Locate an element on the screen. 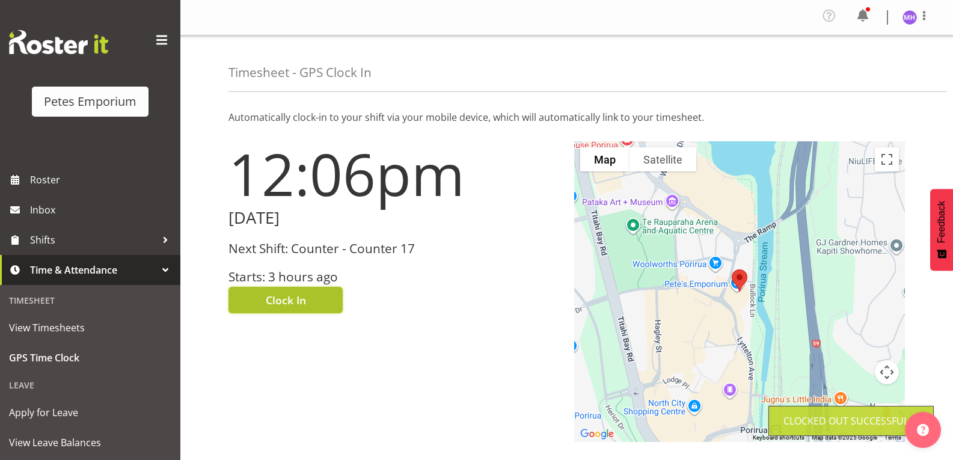 The height and width of the screenshot is (460, 953). span: GPS Time Clock is located at coordinates (90, 358).